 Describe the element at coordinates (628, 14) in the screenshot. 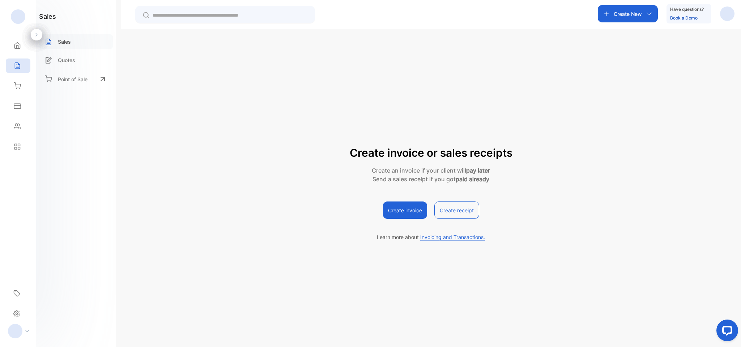

I see `p: Create New` at that location.